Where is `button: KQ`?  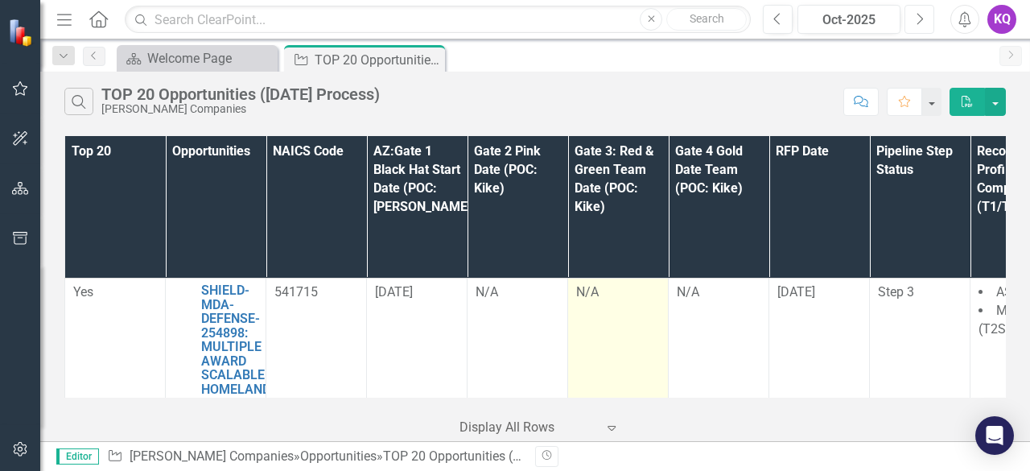 button: KQ is located at coordinates (1001, 19).